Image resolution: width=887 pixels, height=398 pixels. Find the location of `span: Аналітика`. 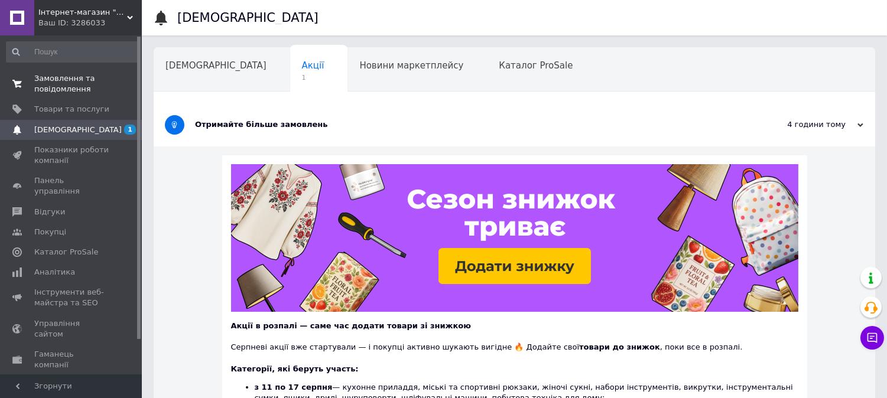

span: Аналітика is located at coordinates (54, 273).